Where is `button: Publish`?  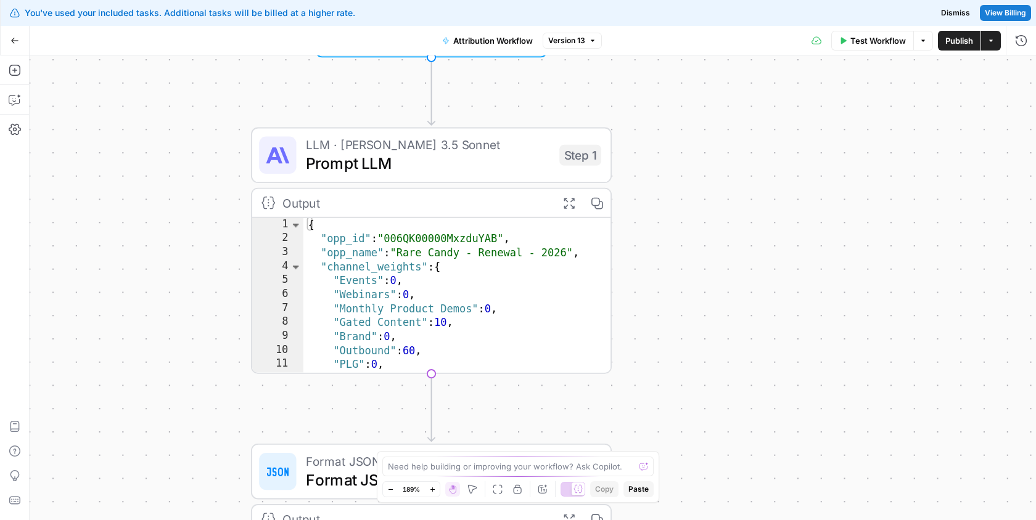
button: Publish is located at coordinates (959, 41).